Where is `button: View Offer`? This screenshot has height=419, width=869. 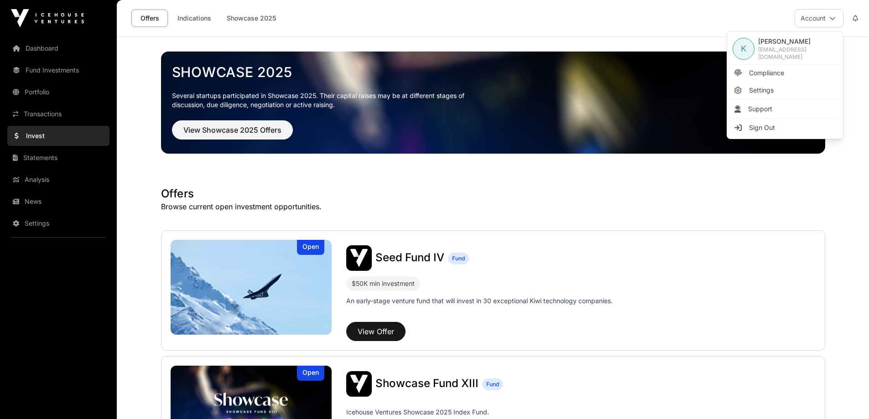
button: View Offer is located at coordinates (376, 332).